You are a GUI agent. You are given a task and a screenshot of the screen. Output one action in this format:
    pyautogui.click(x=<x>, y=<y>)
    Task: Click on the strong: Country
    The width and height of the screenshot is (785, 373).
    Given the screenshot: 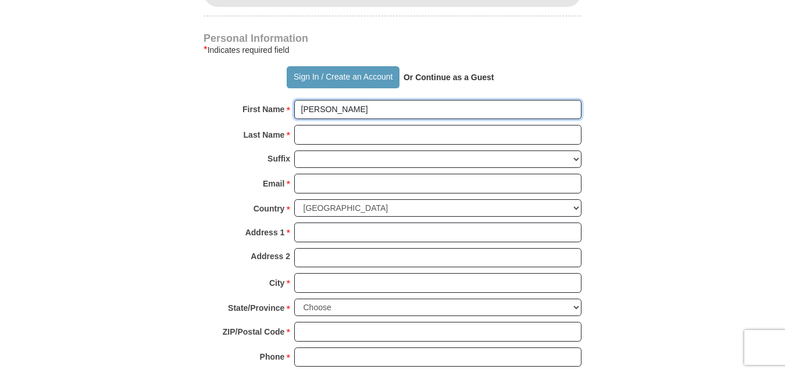 What is the action you would take?
    pyautogui.click(x=269, y=209)
    